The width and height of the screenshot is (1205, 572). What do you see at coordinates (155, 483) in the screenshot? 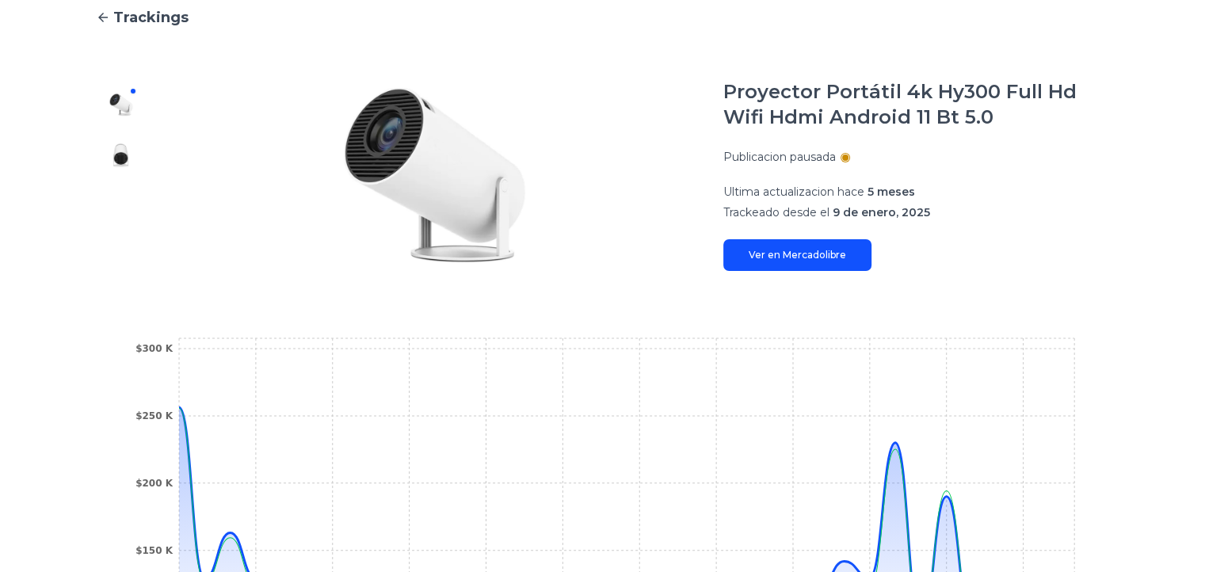
I see `tspan: $200 K` at bounding box center [155, 483].